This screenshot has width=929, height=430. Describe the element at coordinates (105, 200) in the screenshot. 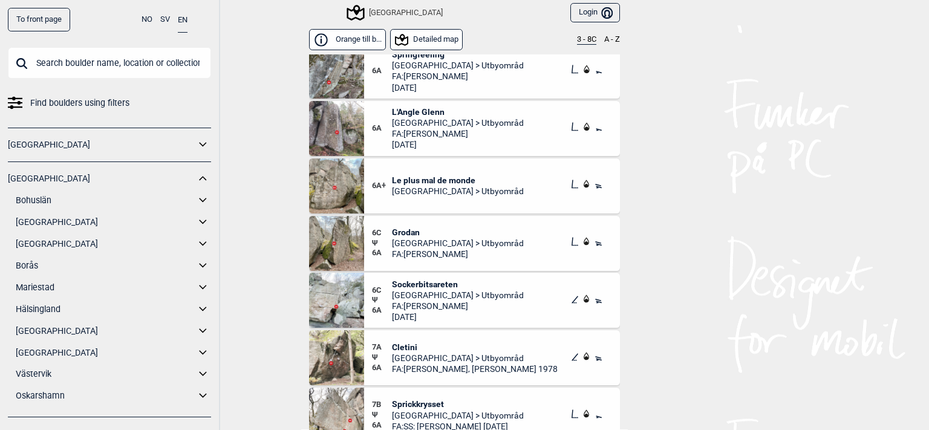

I see `a: Bohuslän` at that location.